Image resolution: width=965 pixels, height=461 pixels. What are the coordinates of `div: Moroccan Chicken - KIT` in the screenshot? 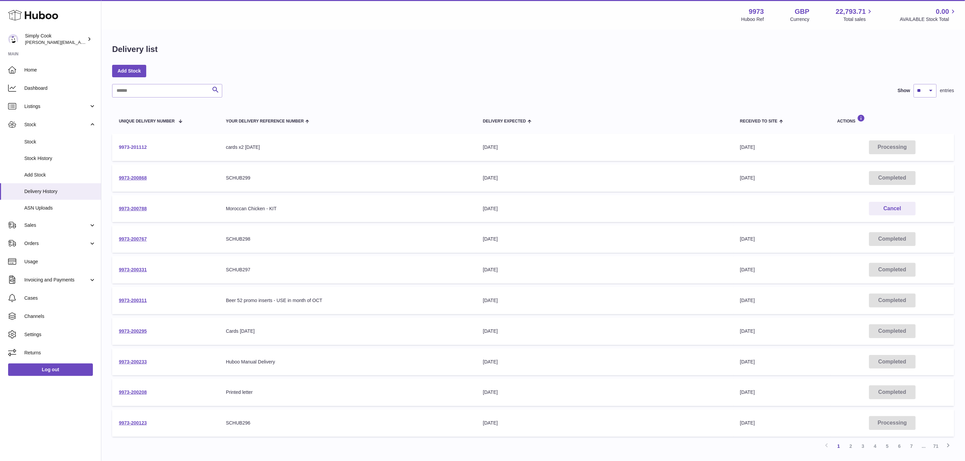 It's located at (348, 209).